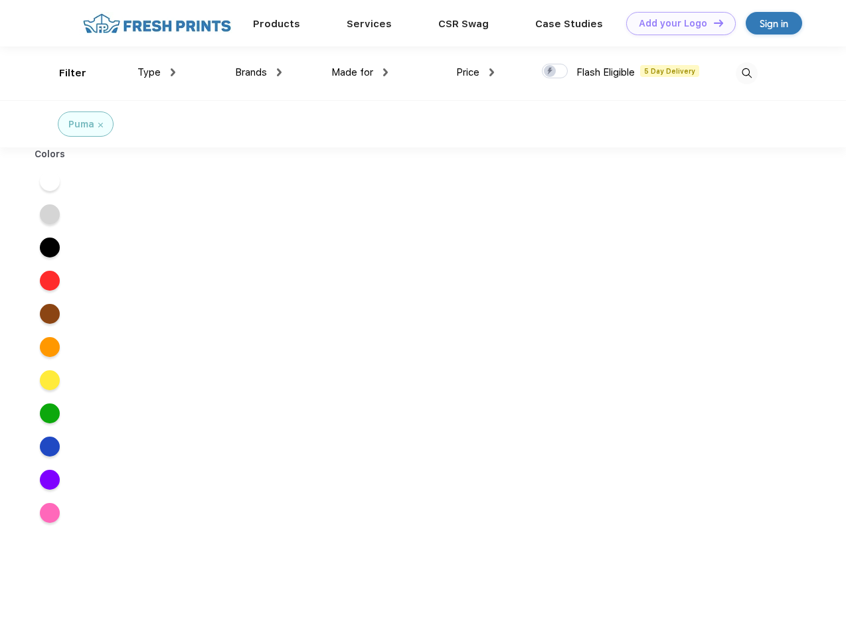  I want to click on a: Services, so click(369, 24).